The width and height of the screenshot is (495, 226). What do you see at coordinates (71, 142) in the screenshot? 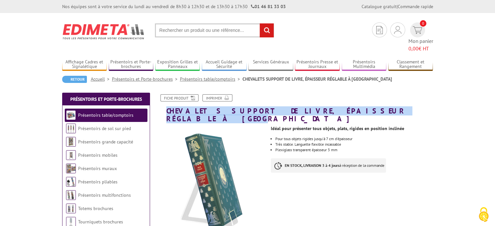
I see `img: Présentoirs grande capacité` at bounding box center [71, 142].